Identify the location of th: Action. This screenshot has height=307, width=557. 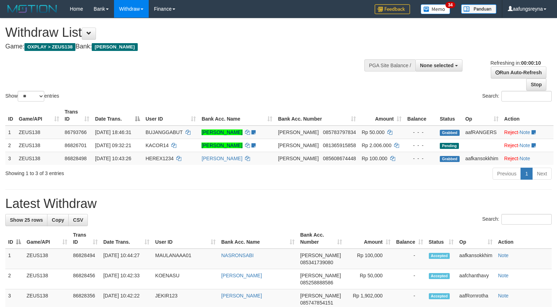
(524, 239).